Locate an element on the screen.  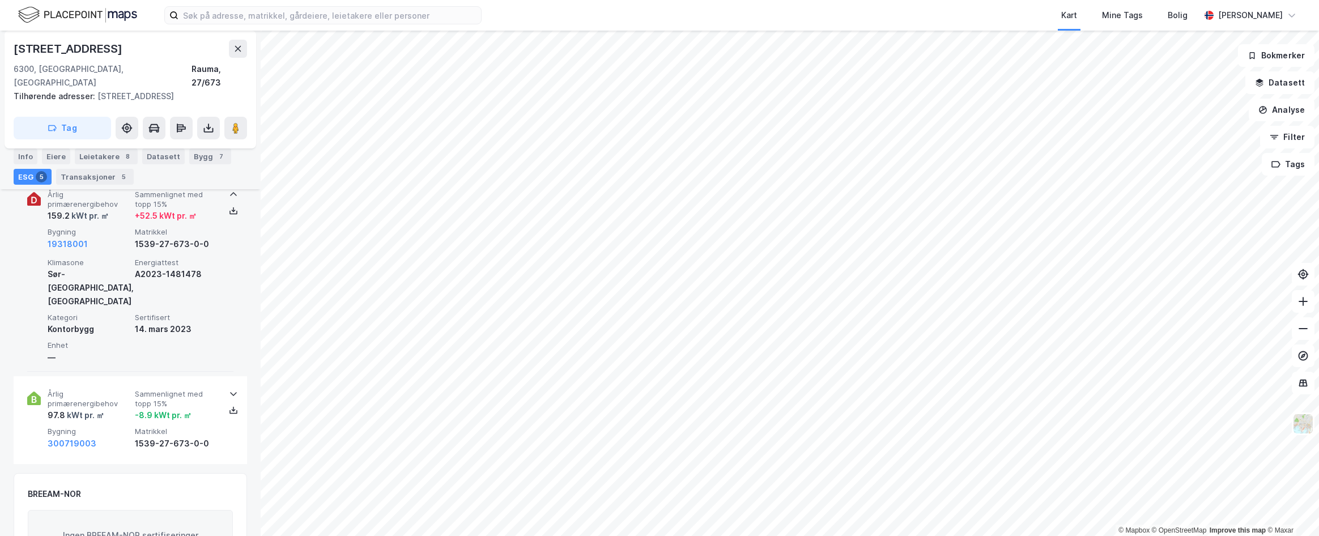
div: Bygg is located at coordinates (210, 156).